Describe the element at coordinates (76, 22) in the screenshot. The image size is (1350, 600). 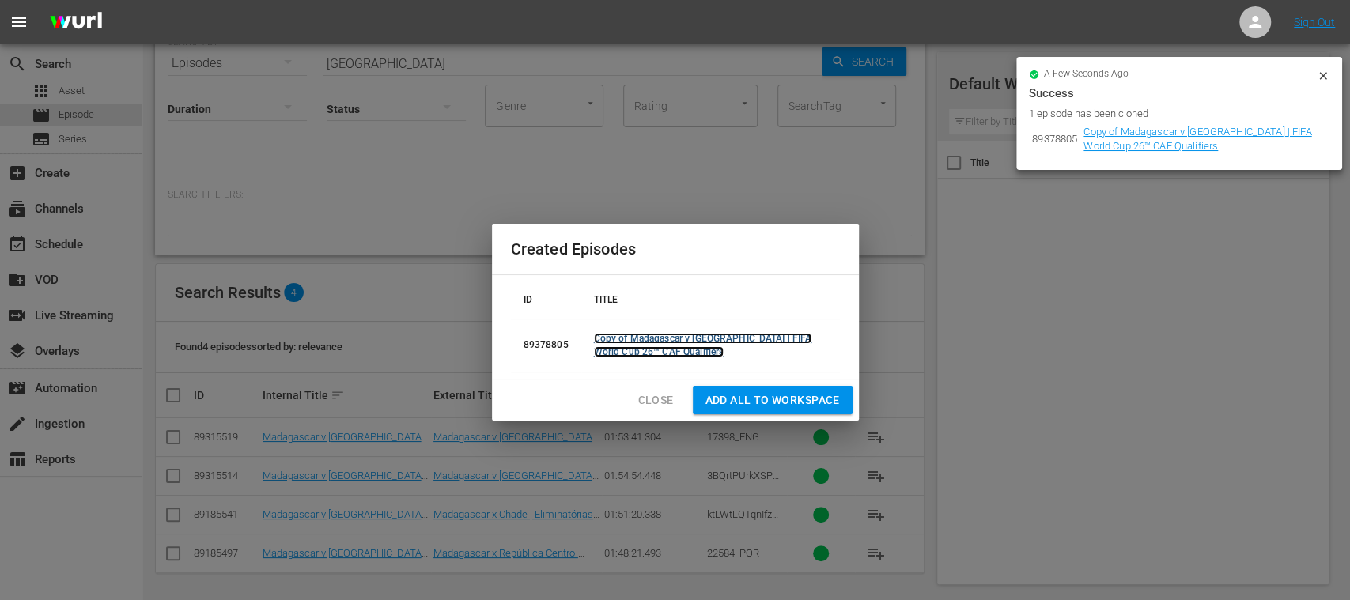
I see `img: ans4CAIJ8jUAAAAAAAAAAAAAAAAAAAAAAAAgQb4GAAAAAAAAAAAAAAAAAAAAAAAAJMjXAAAAAAAAAAAAAAAAAAAAAAAAgAT5G...` at that location.